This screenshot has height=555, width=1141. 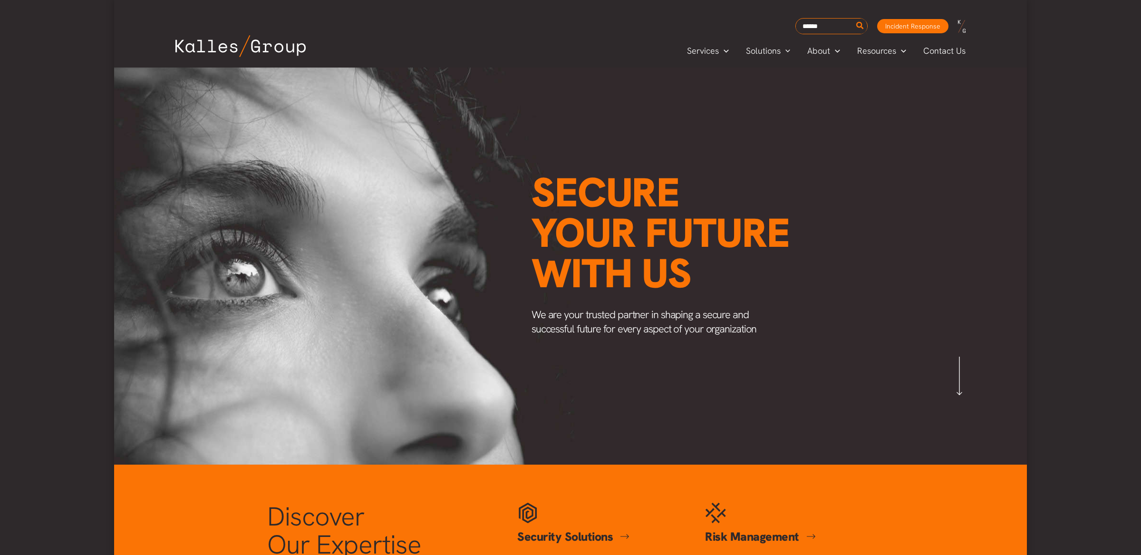 What do you see at coordinates (882, 51) in the screenshot?
I see `a: ResourcesMenu Toggle` at bounding box center [882, 51].